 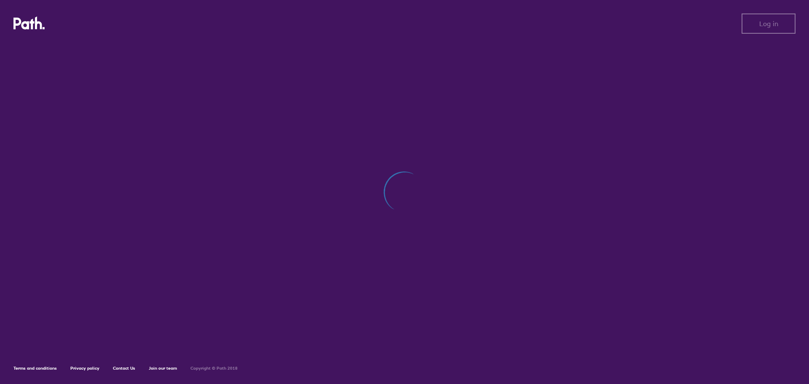 I want to click on span: Log in, so click(x=769, y=24).